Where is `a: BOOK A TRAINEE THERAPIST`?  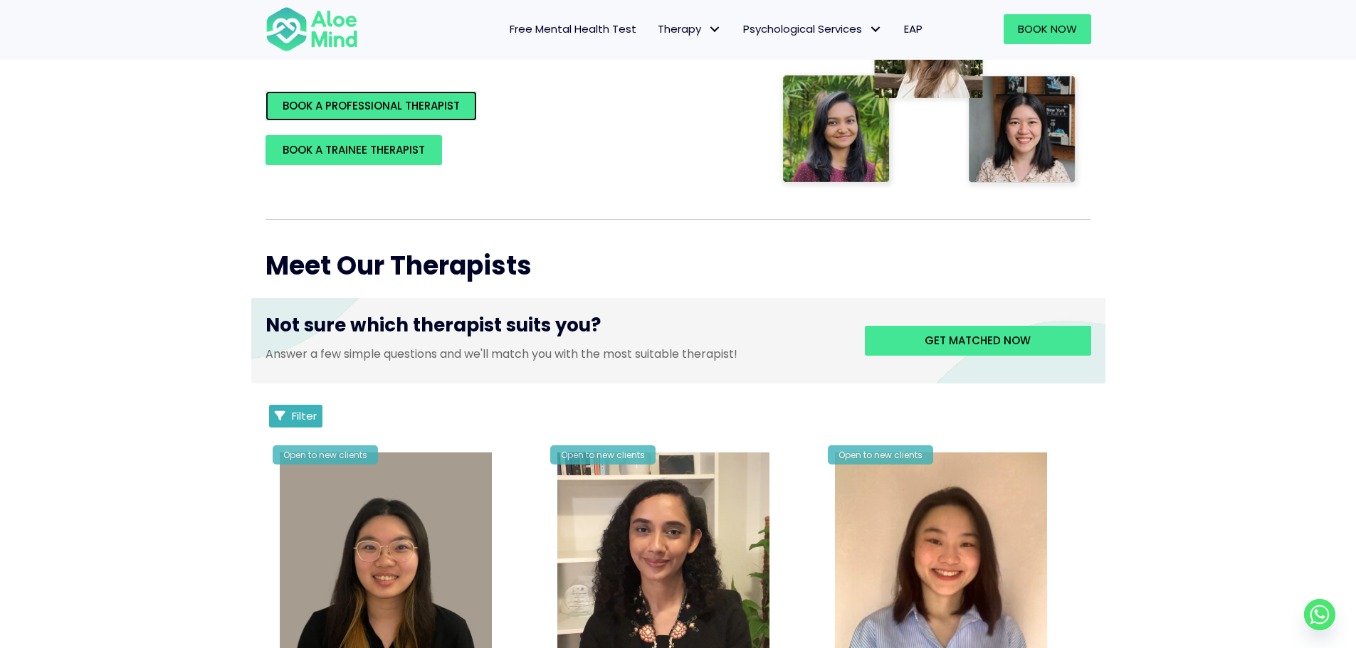 a: BOOK A TRAINEE THERAPIST is located at coordinates (354, 150).